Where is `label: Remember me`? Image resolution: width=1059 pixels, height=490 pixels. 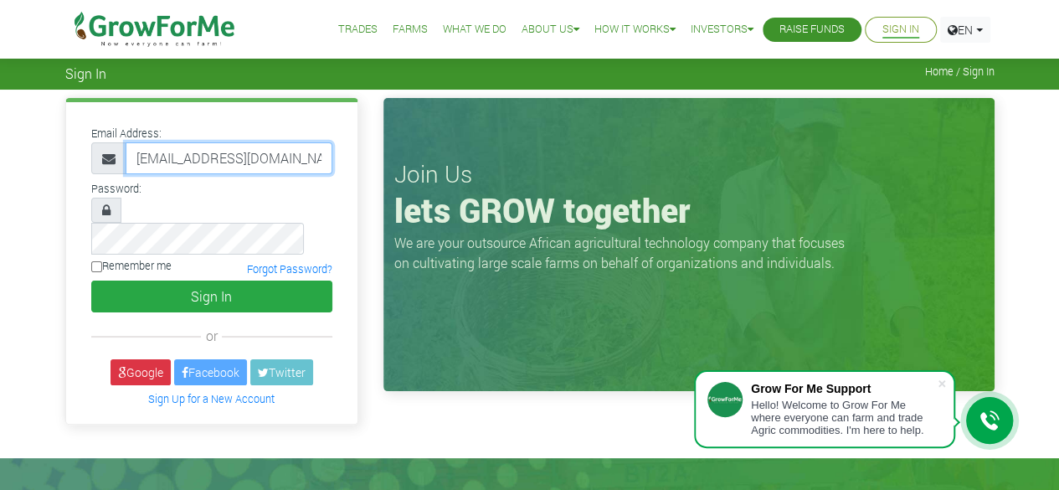 label: Remember me is located at coordinates (131, 265).